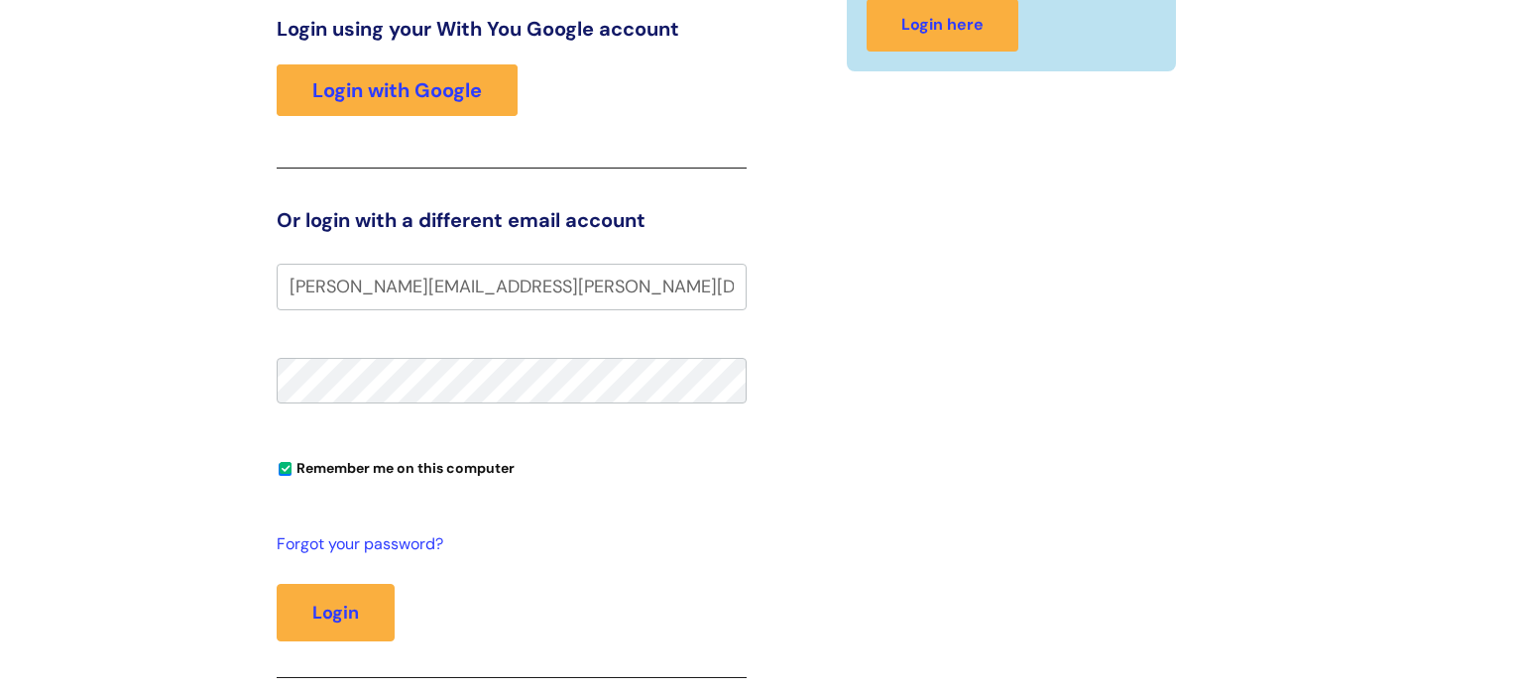 Image resolution: width=1523 pixels, height=689 pixels. I want to click on input: Remember me on this computer, so click(285, 469).